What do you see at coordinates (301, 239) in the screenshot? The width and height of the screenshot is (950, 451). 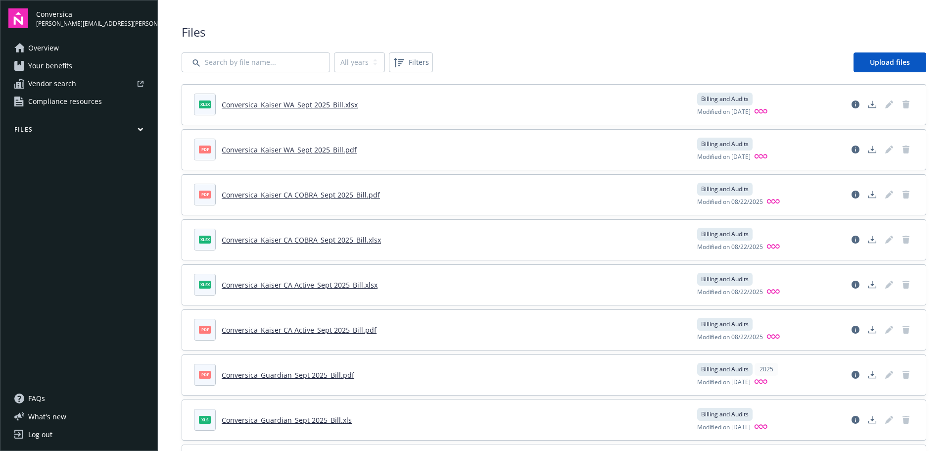 I see `a: Conversica_Kaiser CA COBRA_Sept 2025_Bill.xlsx` at bounding box center [301, 239].